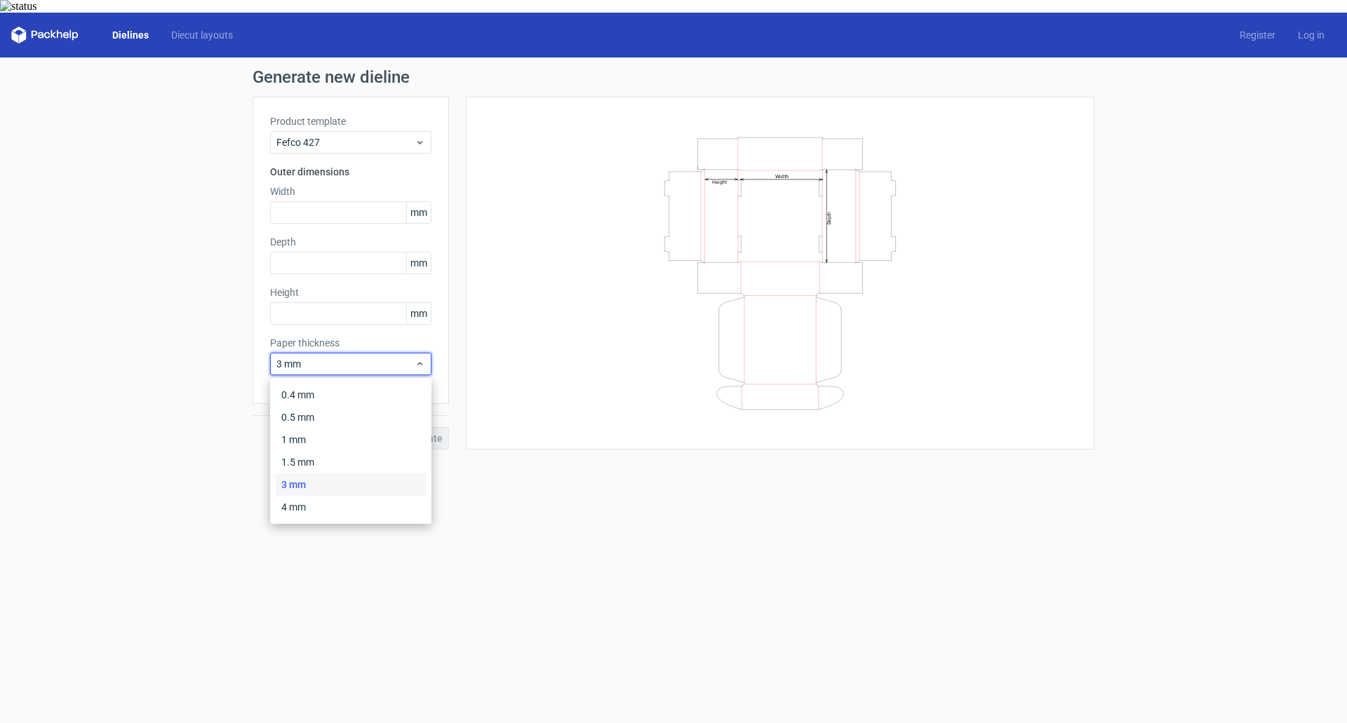  What do you see at coordinates (351, 192) in the screenshot?
I see `label: Width` at bounding box center [351, 192].